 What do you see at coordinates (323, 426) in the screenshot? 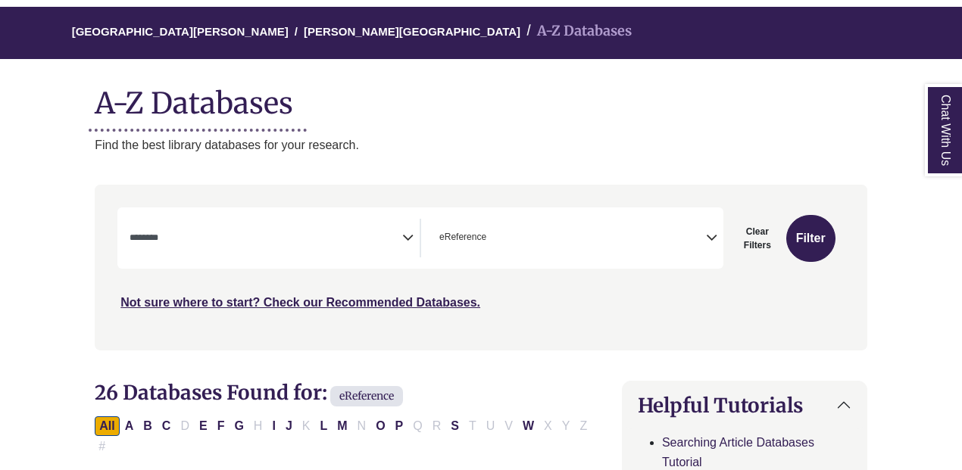
I see `button: Filter Results L` at bounding box center [323, 426].